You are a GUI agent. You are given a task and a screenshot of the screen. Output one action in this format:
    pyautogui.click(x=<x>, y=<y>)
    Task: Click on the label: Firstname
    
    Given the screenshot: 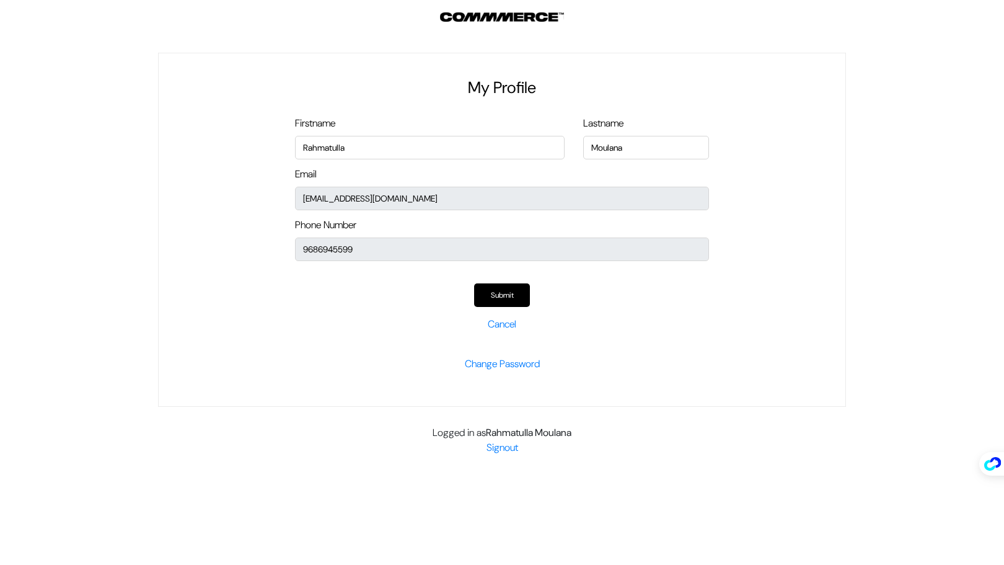 What is the action you would take?
    pyautogui.click(x=315, y=123)
    